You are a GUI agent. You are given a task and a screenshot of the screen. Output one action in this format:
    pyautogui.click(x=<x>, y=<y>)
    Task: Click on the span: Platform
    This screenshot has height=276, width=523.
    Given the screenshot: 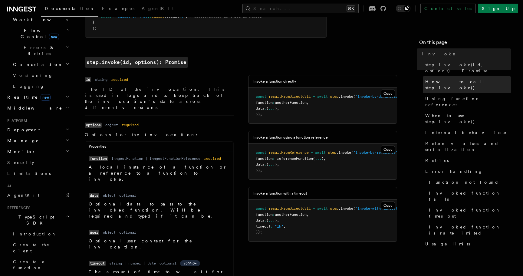 What is the action you would take?
    pyautogui.click(x=16, y=121)
    